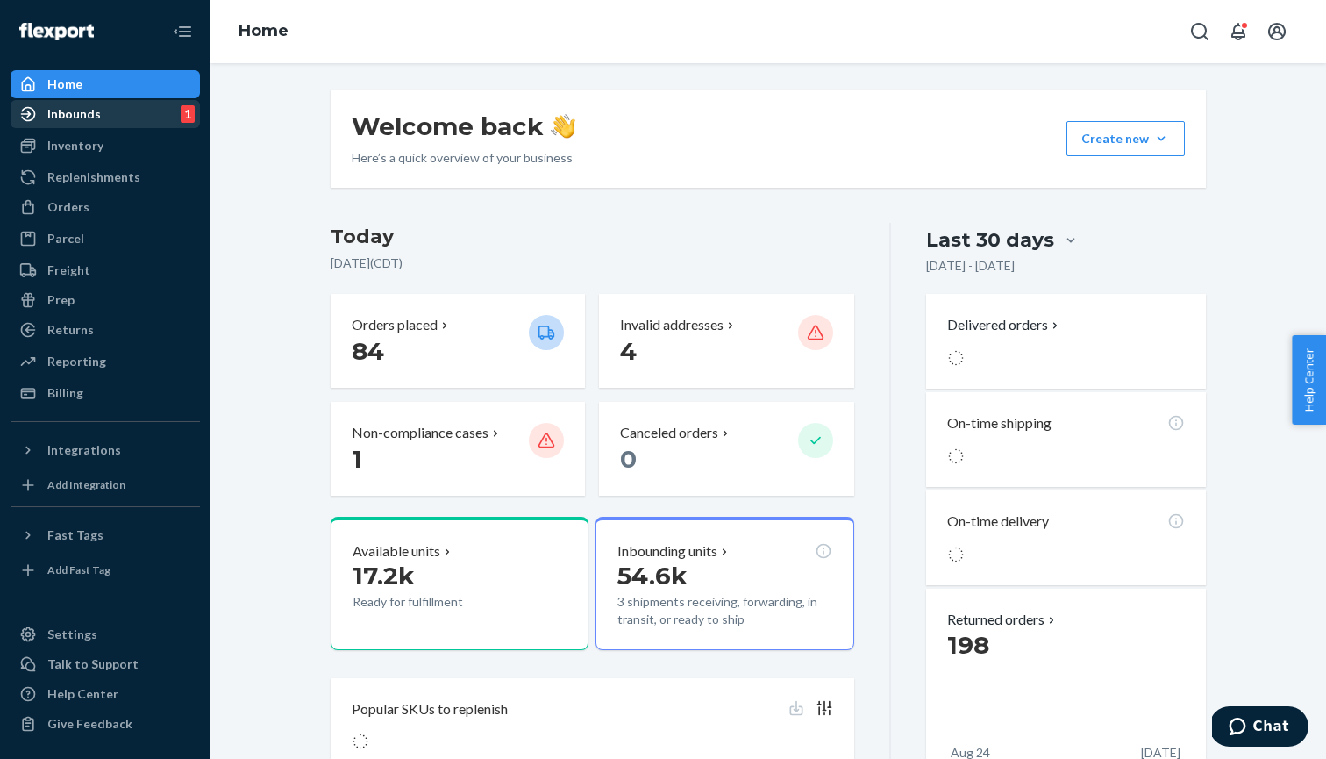 The height and width of the screenshot is (759, 1326). I want to click on p: Delivered orders, so click(1004, 324).